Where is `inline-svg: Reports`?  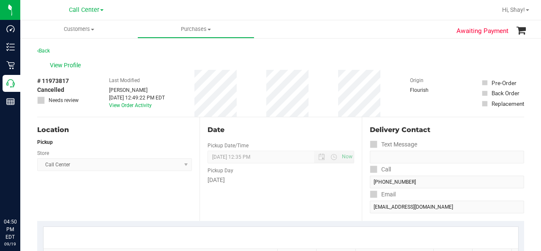 inline-svg: Reports is located at coordinates (11, 101).